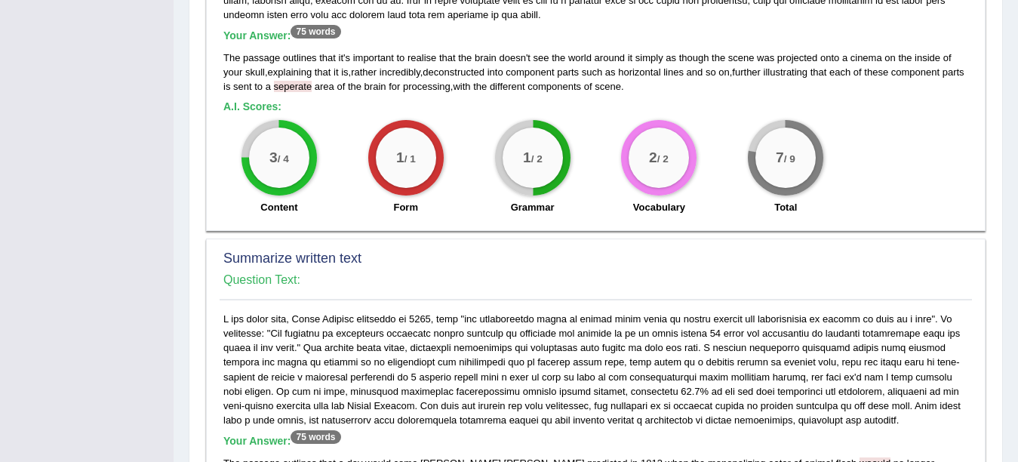 The height and width of the screenshot is (462, 1018). I want to click on label: Form, so click(405, 207).